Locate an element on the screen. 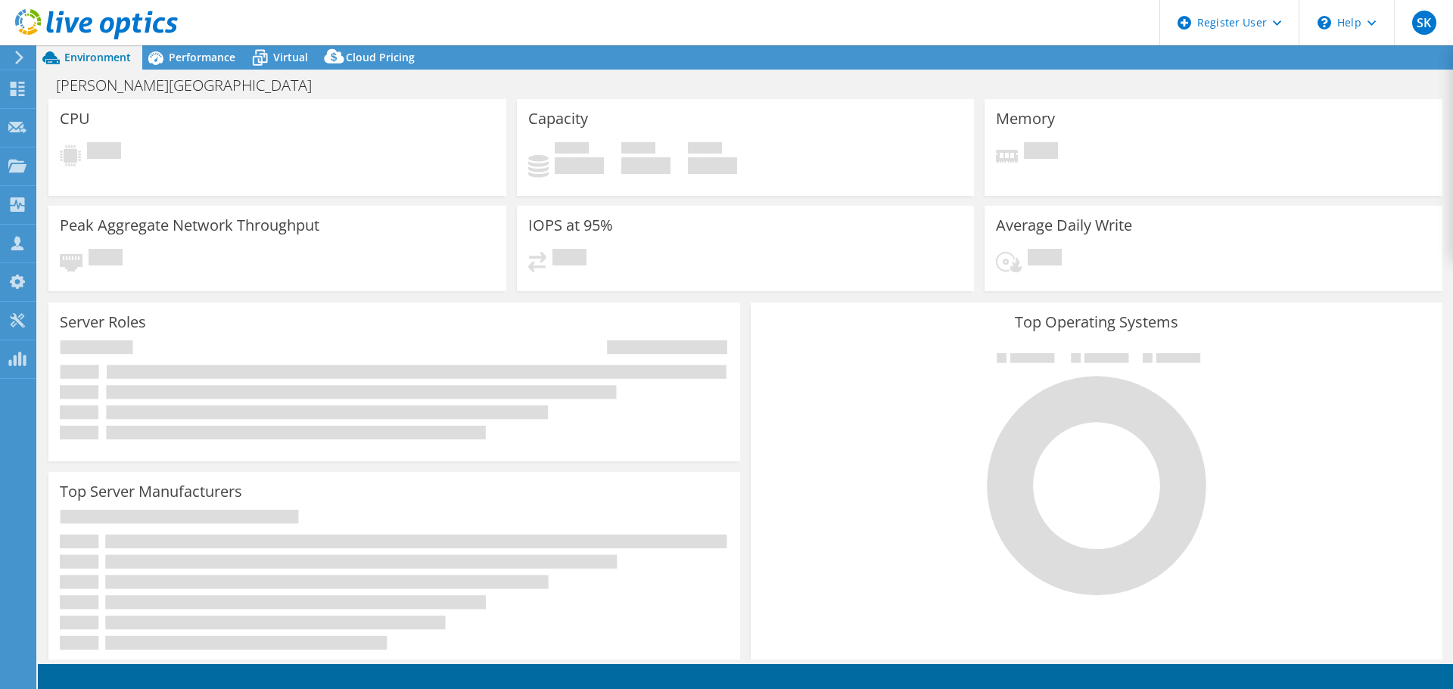 This screenshot has height=689, width=1453. span: SK is located at coordinates (1424, 23).